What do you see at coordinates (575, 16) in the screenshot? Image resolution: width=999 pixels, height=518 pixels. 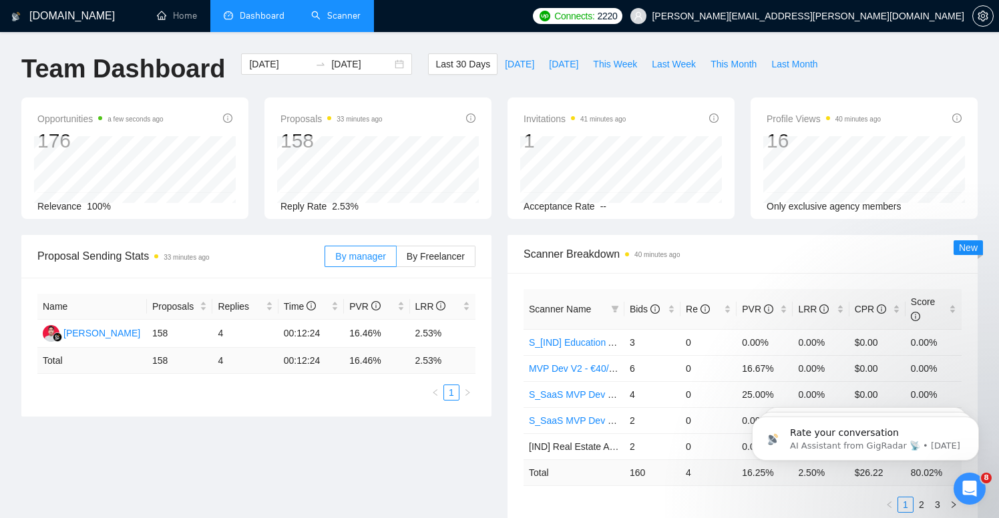 I see `span: Connects:` at bounding box center [575, 16].